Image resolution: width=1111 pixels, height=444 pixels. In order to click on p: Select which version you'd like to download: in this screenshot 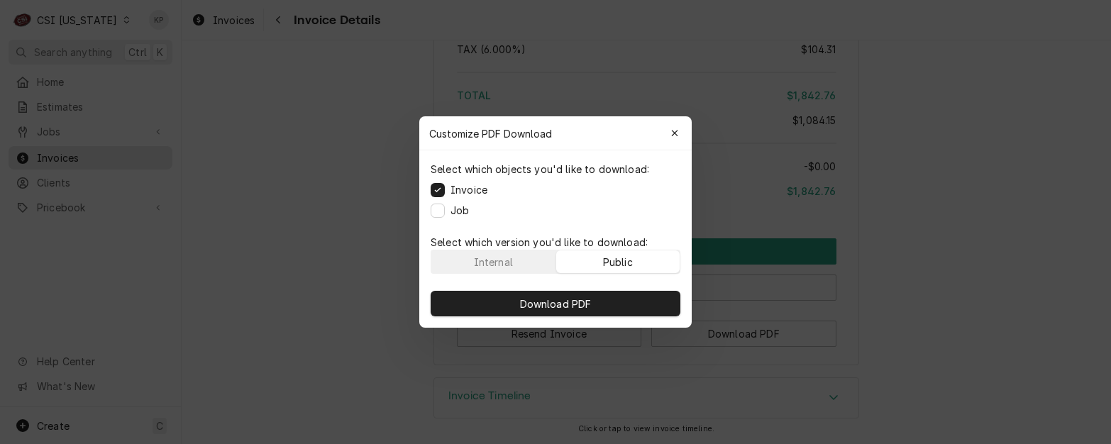, I will do `click(555, 242)`.